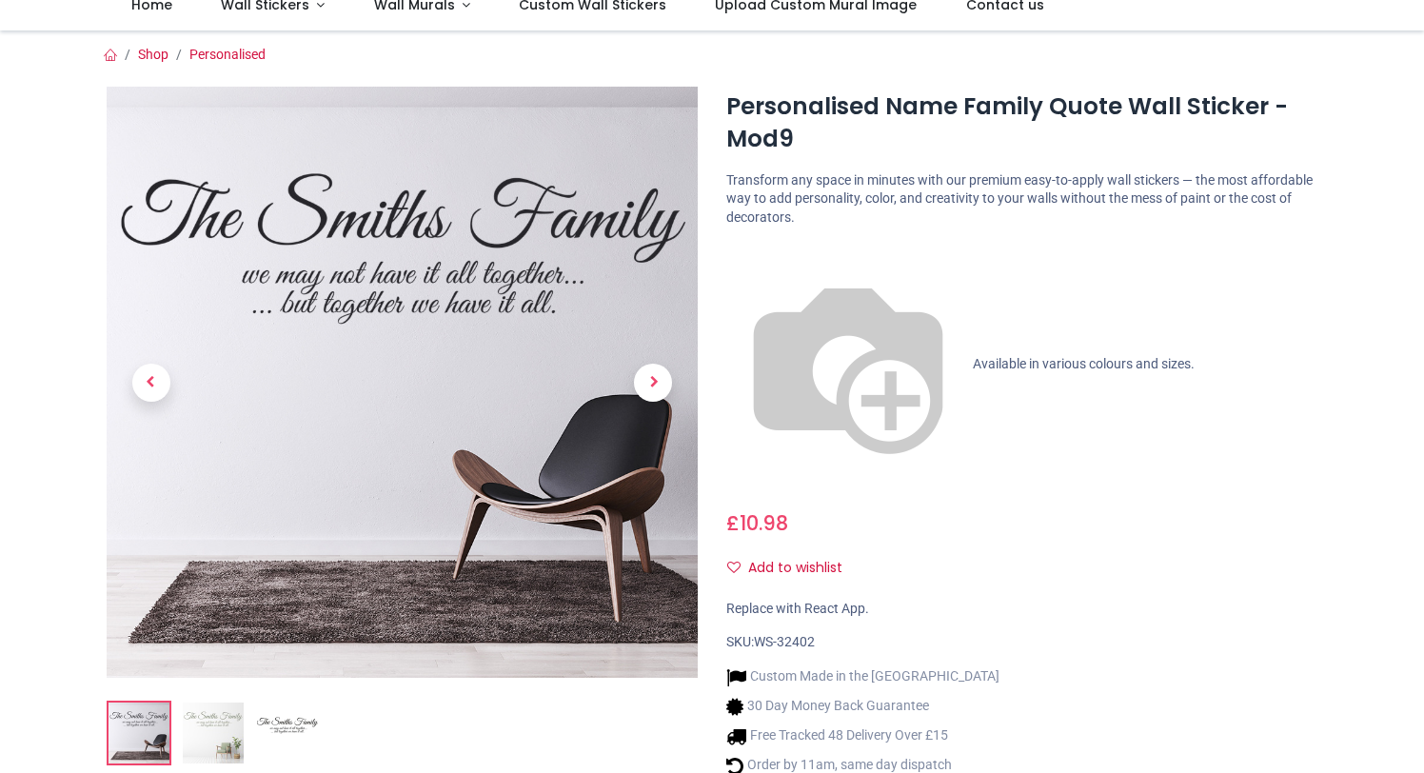 This screenshot has height=773, width=1424. Describe the element at coordinates (1021, 609) in the screenshot. I see `div: Replace with React App.` at that location.